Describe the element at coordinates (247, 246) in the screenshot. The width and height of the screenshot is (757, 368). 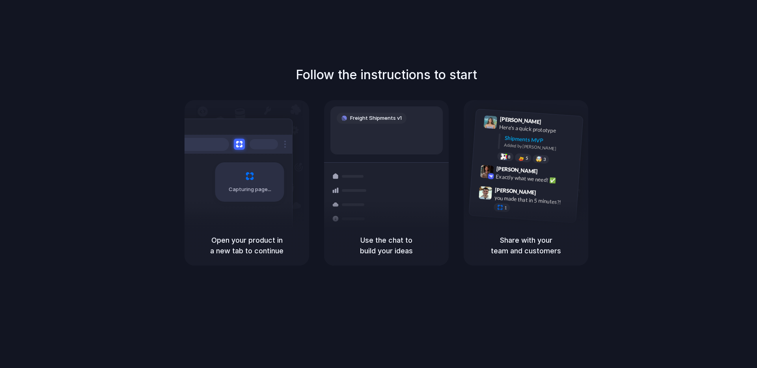
I see `h5: Open your product in a new tab to continue` at that location.